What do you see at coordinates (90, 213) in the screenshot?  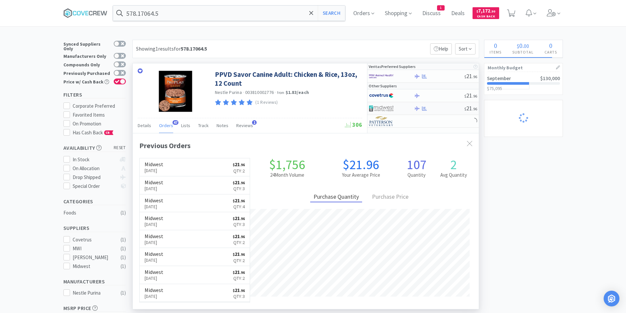 I see `div: Foods` at bounding box center [90, 213].